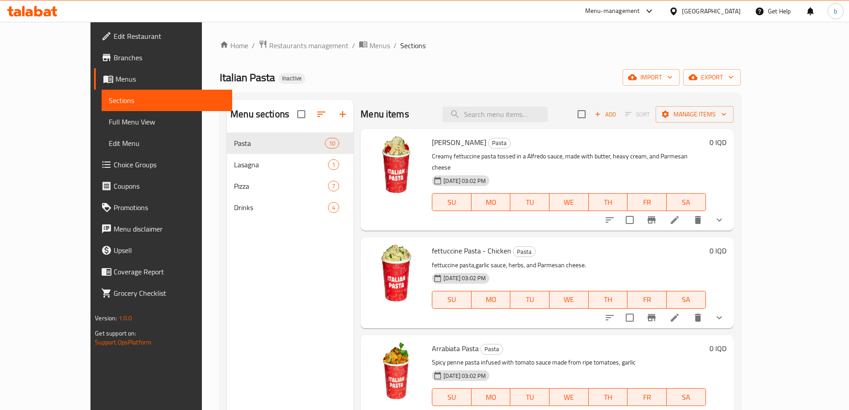 The height and width of the screenshot is (410, 849). What do you see at coordinates (637, 114) in the screenshot?
I see `span: Select section first` at bounding box center [637, 114].